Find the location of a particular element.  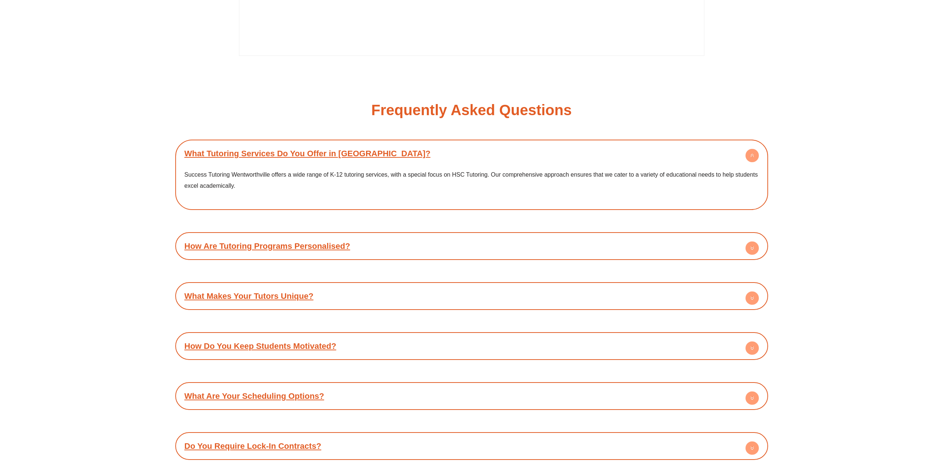

div: What Are Your Scheduling Options? is located at coordinates (472, 396).